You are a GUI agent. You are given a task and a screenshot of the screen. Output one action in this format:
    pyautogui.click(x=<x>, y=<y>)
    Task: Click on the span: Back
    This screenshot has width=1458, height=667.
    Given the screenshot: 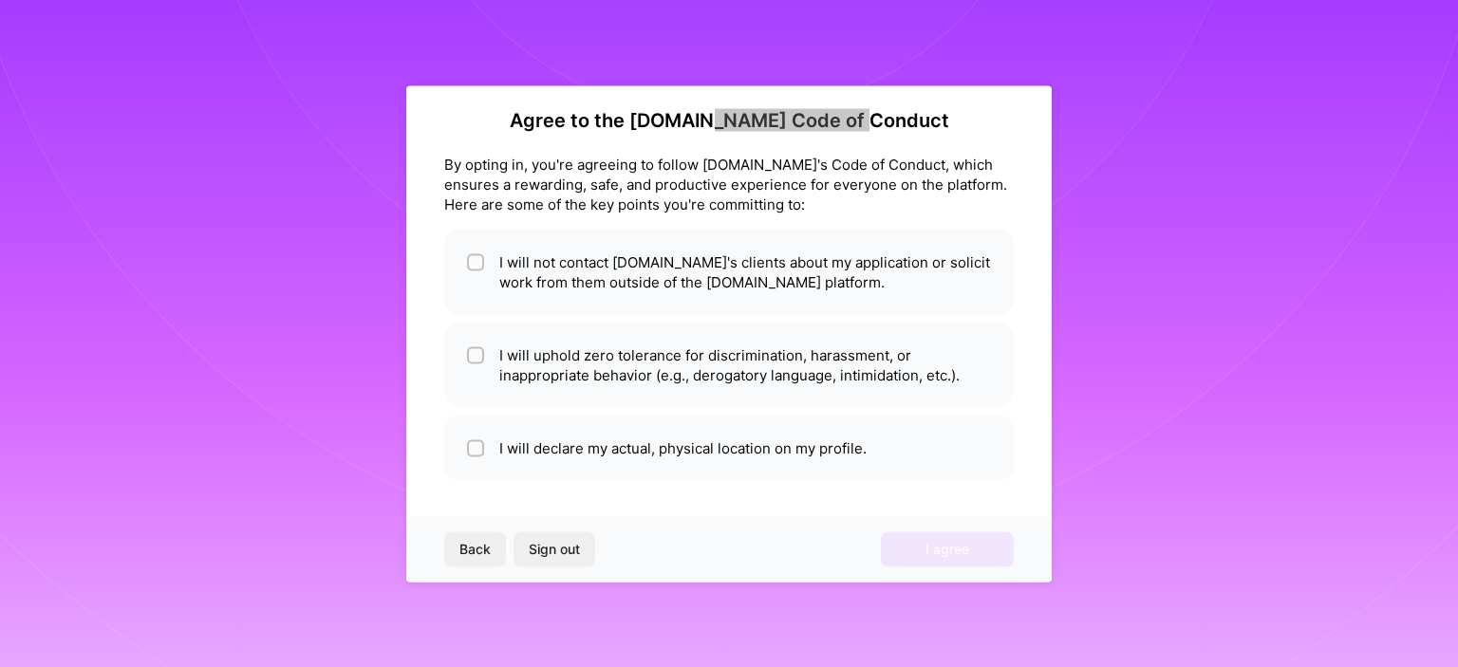 What is the action you would take?
    pyautogui.click(x=475, y=549)
    